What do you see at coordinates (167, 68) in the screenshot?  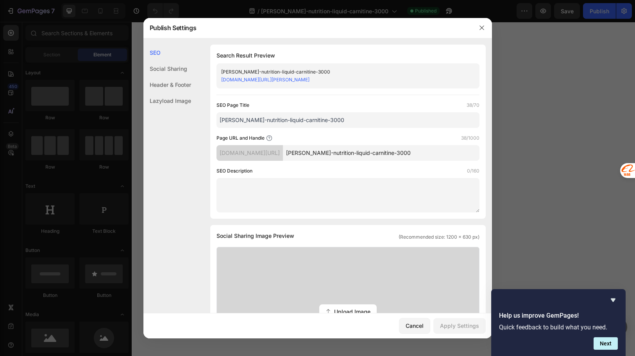 I see `div: Social Sharing` at bounding box center [167, 68].